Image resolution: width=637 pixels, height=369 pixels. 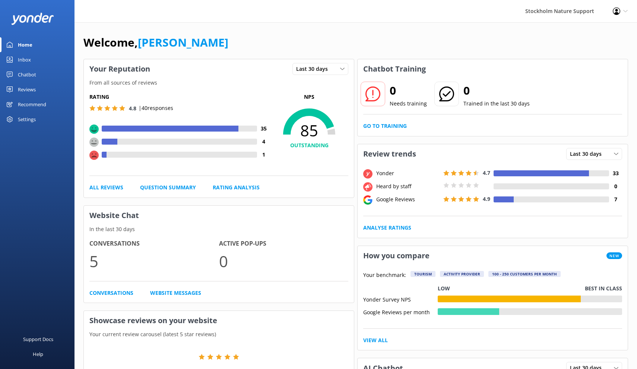 What do you see at coordinates (156, 42) in the screenshot?
I see `h1: Welcome,` at bounding box center [156, 42].